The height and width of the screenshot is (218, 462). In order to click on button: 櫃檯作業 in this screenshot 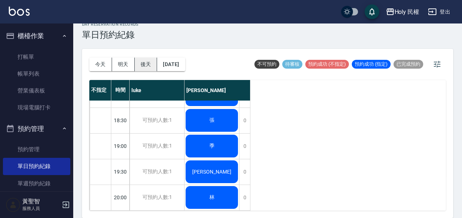, I will do `click(37, 36)`.